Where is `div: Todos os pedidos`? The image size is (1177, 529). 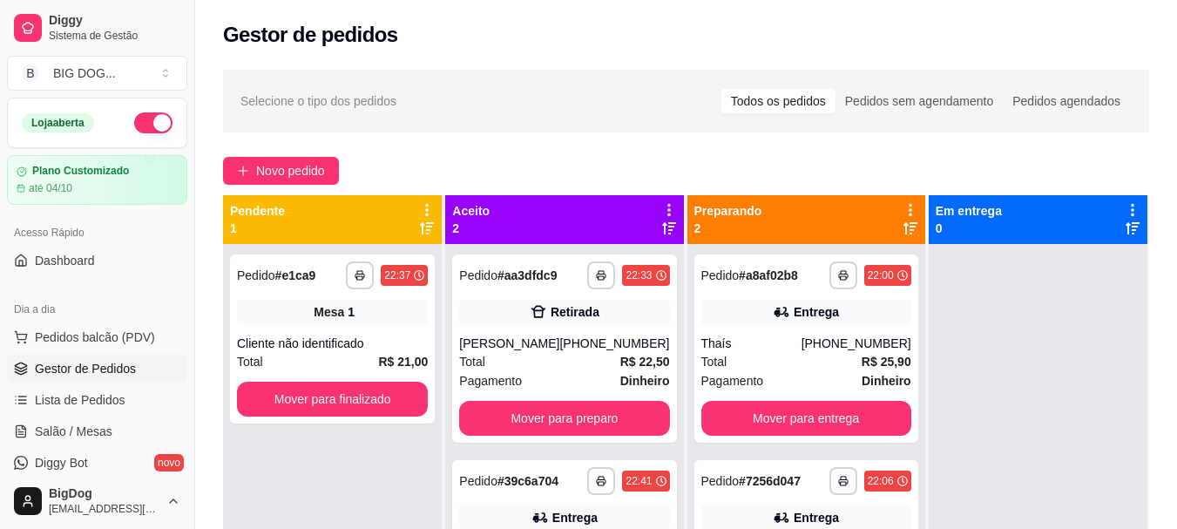 div: Todos os pedidos is located at coordinates (778, 101).